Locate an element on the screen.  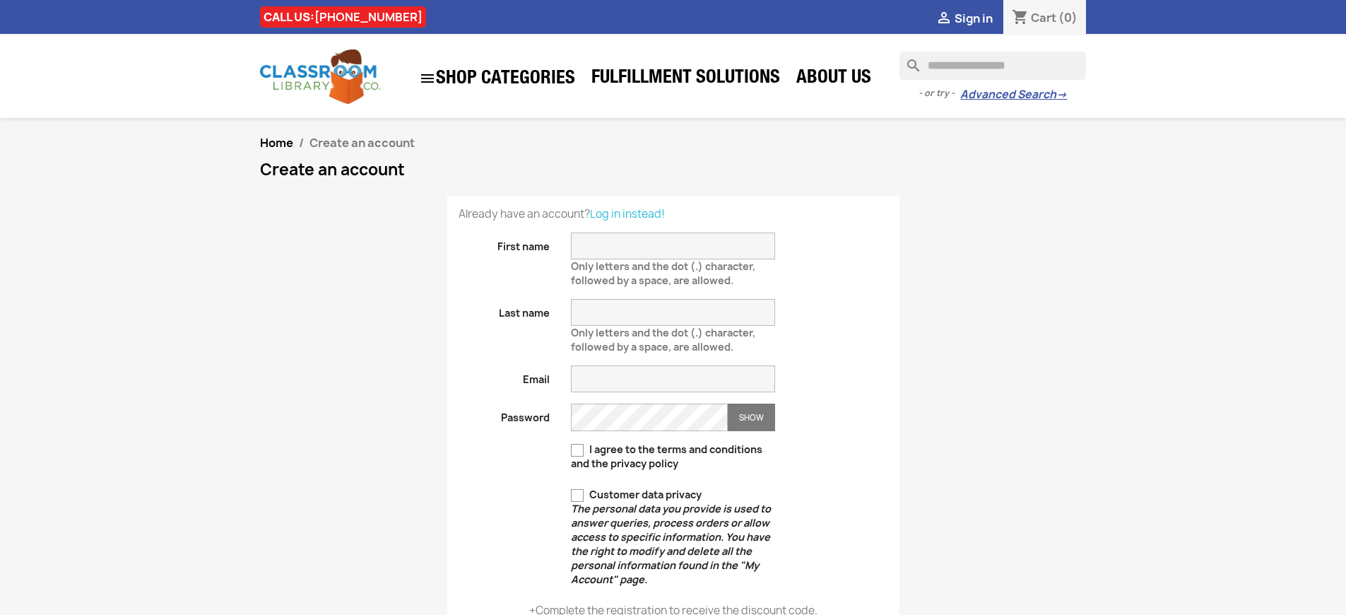
img: Classroom Library Company is located at coordinates (320, 76).